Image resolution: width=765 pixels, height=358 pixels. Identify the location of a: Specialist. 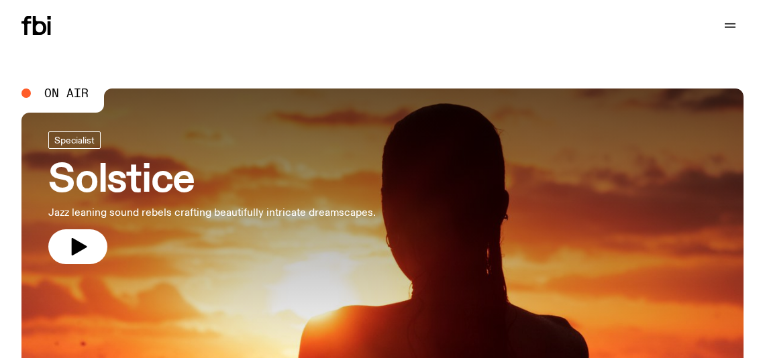
(74, 140).